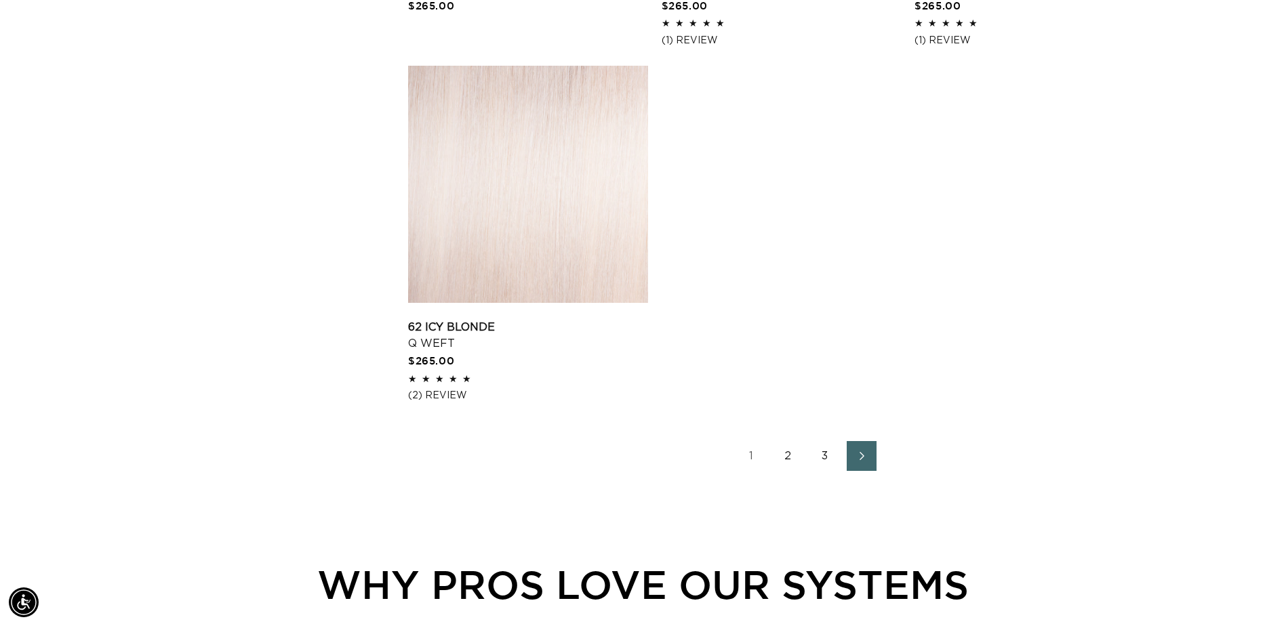 This screenshot has height=626, width=1286. Describe the element at coordinates (1252, 594) in the screenshot. I see `div: Chat Widget` at that location.